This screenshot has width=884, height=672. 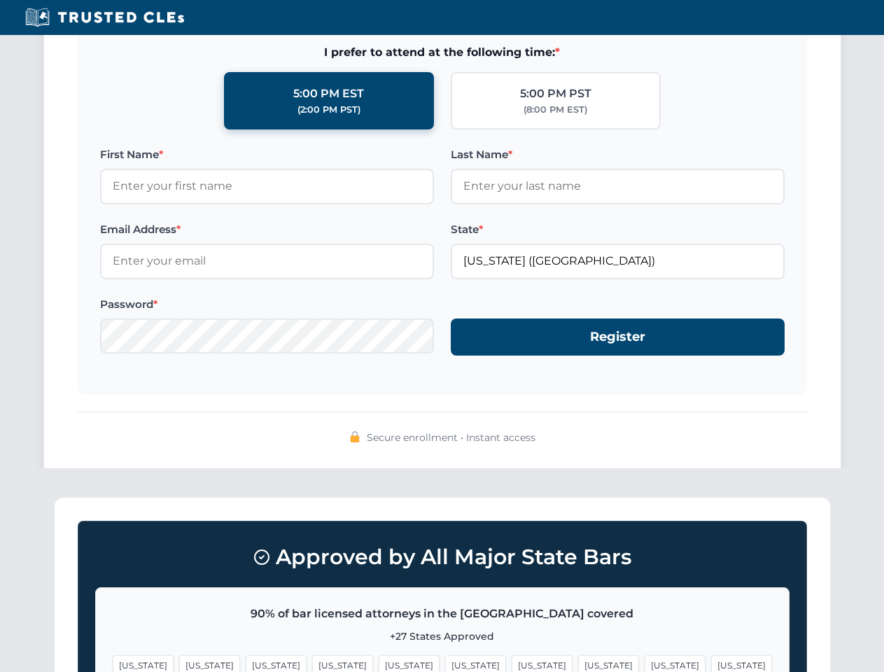 What do you see at coordinates (617, 337) in the screenshot?
I see `button: Register` at bounding box center [617, 337].